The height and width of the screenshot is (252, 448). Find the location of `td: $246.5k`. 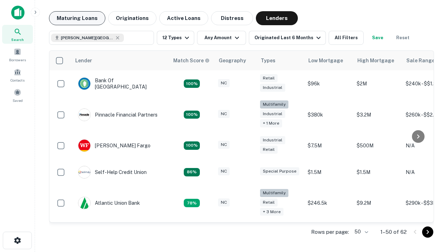

td: $246.5k is located at coordinates (329, 203).